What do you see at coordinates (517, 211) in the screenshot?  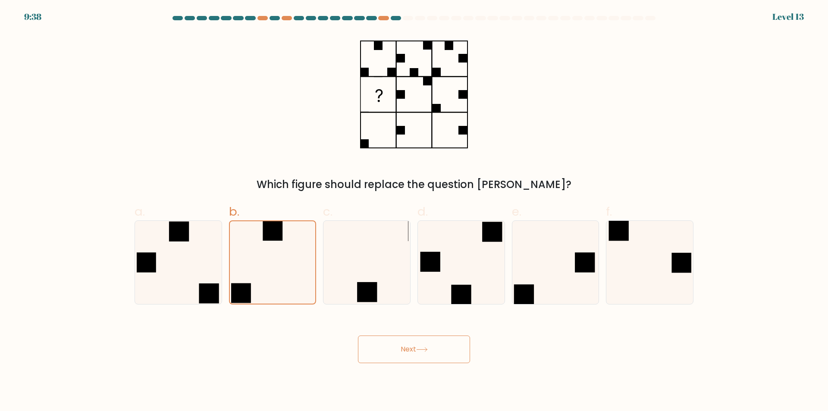 I see `span: e.` at bounding box center [517, 211].